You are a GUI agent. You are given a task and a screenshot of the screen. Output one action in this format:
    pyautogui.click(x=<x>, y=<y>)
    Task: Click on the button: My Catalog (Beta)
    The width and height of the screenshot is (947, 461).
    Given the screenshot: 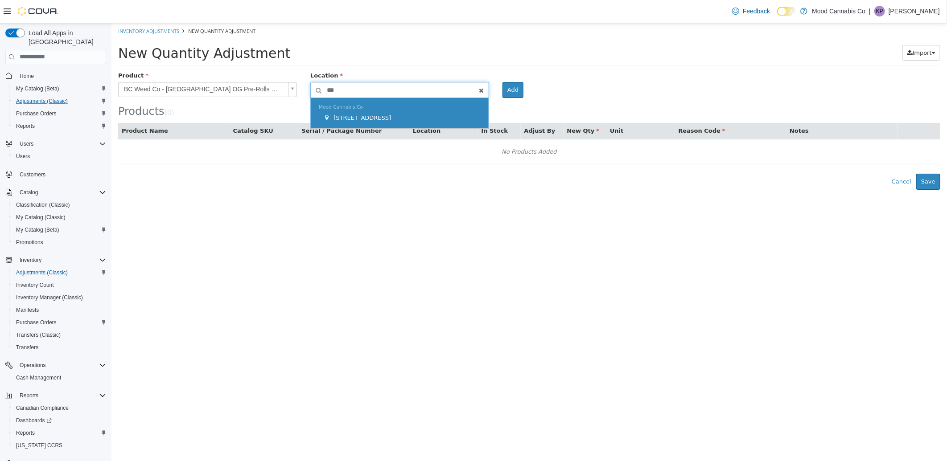 What is the action you would take?
    pyautogui.click(x=59, y=230)
    